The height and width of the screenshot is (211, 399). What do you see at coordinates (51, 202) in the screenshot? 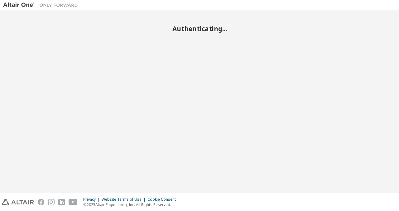
I see `img: instagram.svg` at bounding box center [51, 202].